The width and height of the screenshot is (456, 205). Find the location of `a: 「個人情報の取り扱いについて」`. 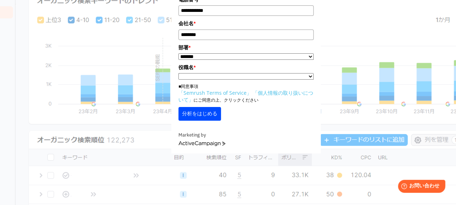

a: 「個人情報の取り扱いについて」 is located at coordinates (246, 96).